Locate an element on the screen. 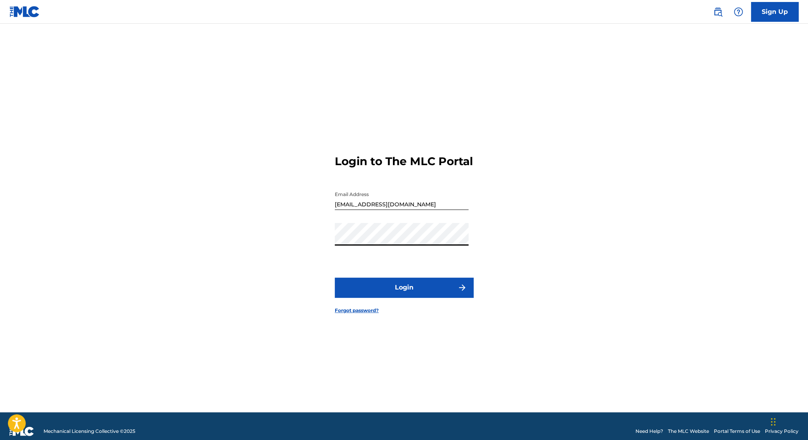 This screenshot has width=808, height=440. div: Chat Widget is located at coordinates (788, 421).